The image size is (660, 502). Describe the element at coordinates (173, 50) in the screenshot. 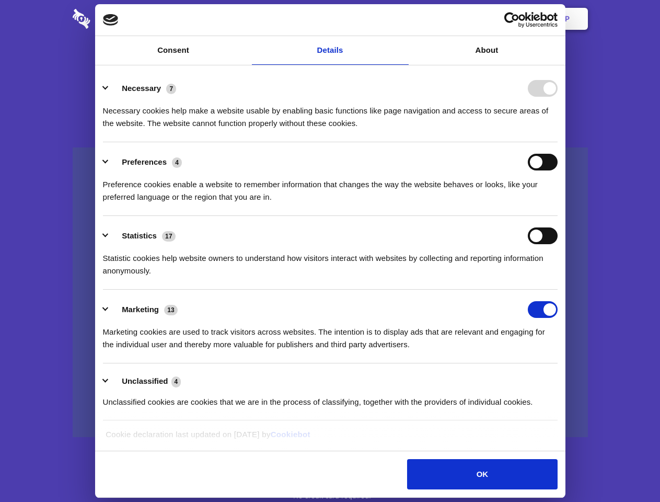

I see `a: Consent` at that location.